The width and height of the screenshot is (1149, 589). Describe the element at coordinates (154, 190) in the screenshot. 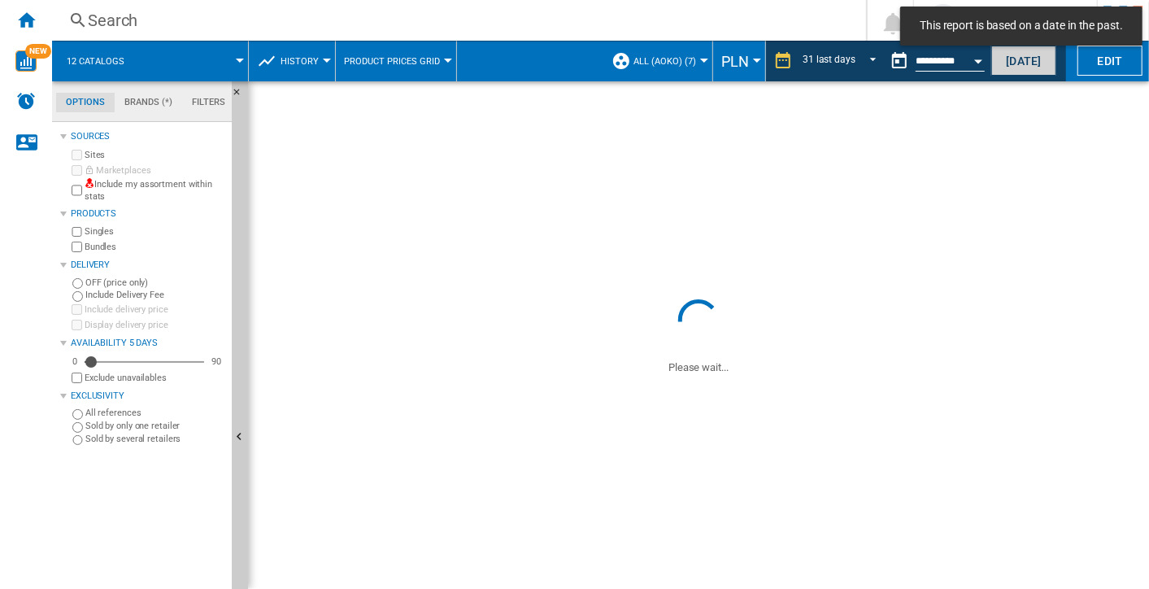

I see `label: Include my assortment within stats` at that location.